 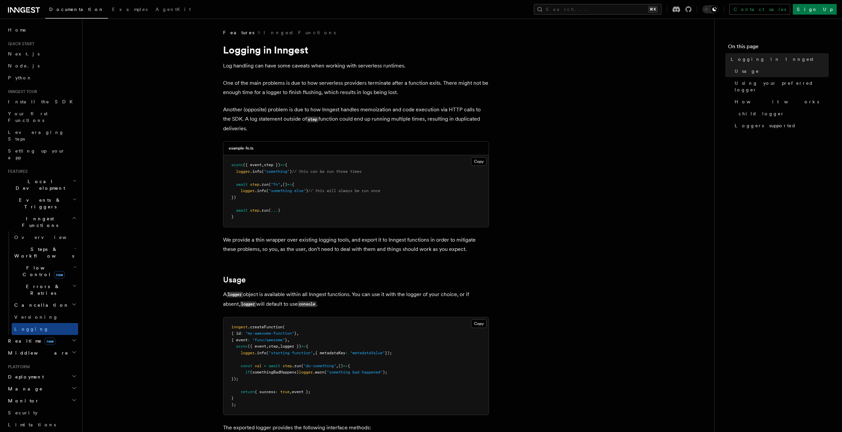 I want to click on span: Realtime, so click(x=30, y=341).